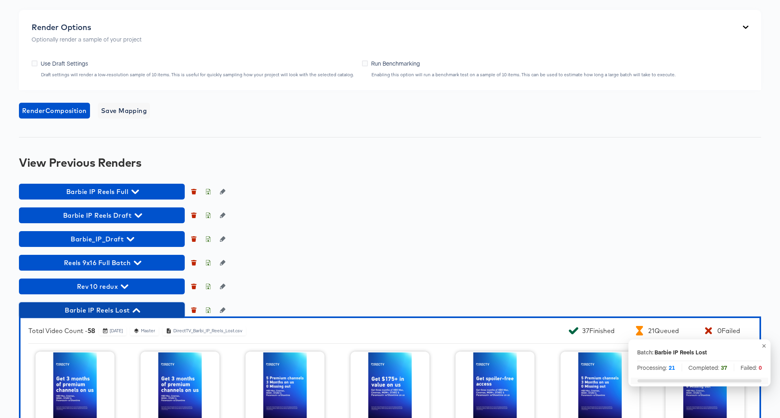 The height and width of the screenshot is (418, 780). I want to click on strong: 0, so click(760, 367).